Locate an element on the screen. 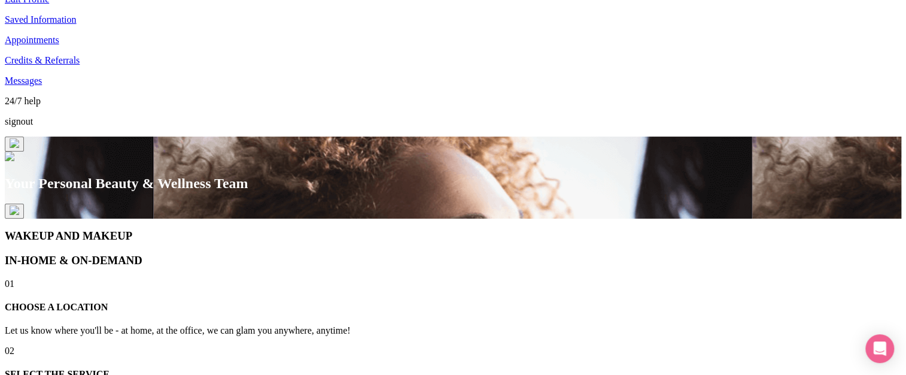 The image size is (906, 375). a: Messages is located at coordinates (23, 80).